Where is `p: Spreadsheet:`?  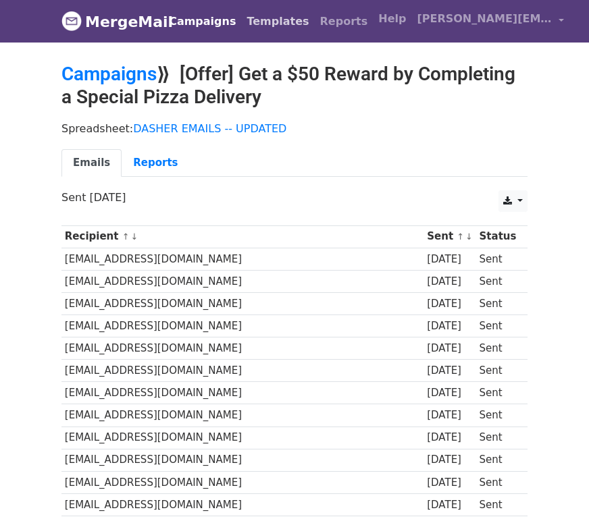 p: Spreadsheet: is located at coordinates (294, 128).